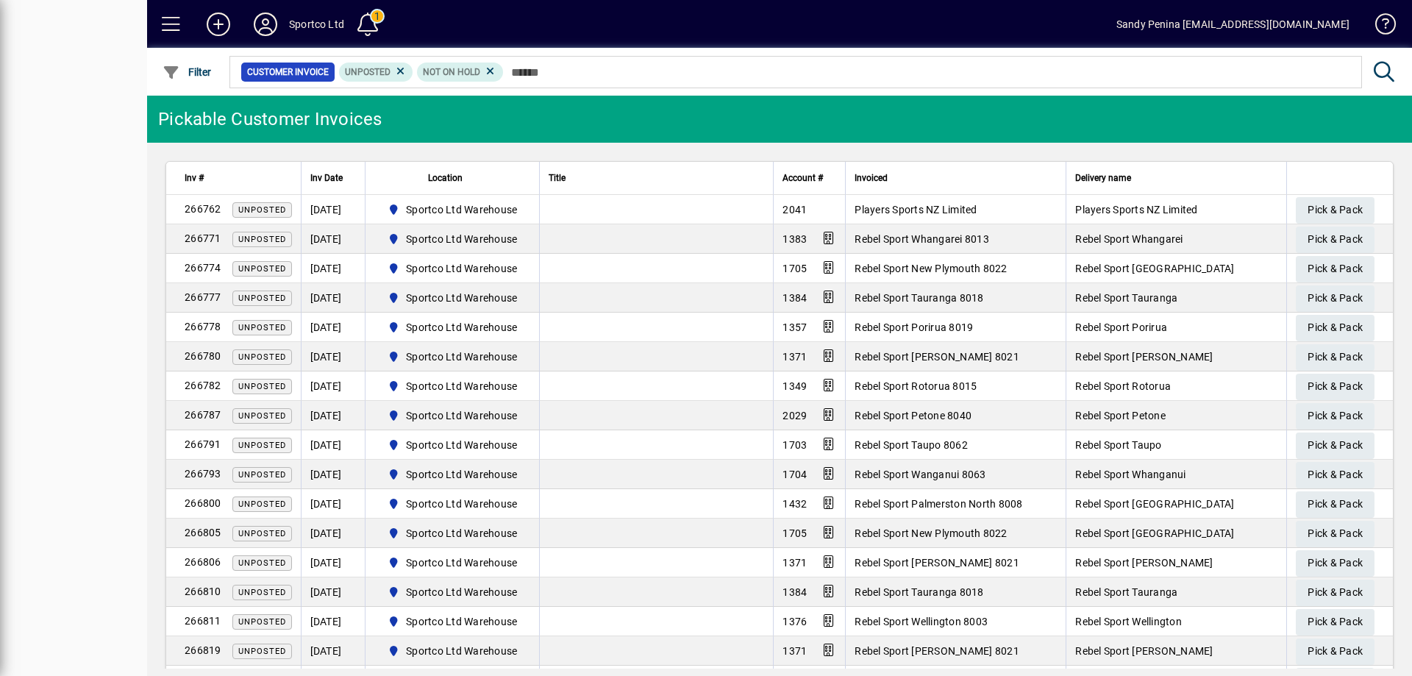 This screenshot has height=676, width=1412. Describe the element at coordinates (794, 563) in the screenshot. I see `span: 1371` at that location.